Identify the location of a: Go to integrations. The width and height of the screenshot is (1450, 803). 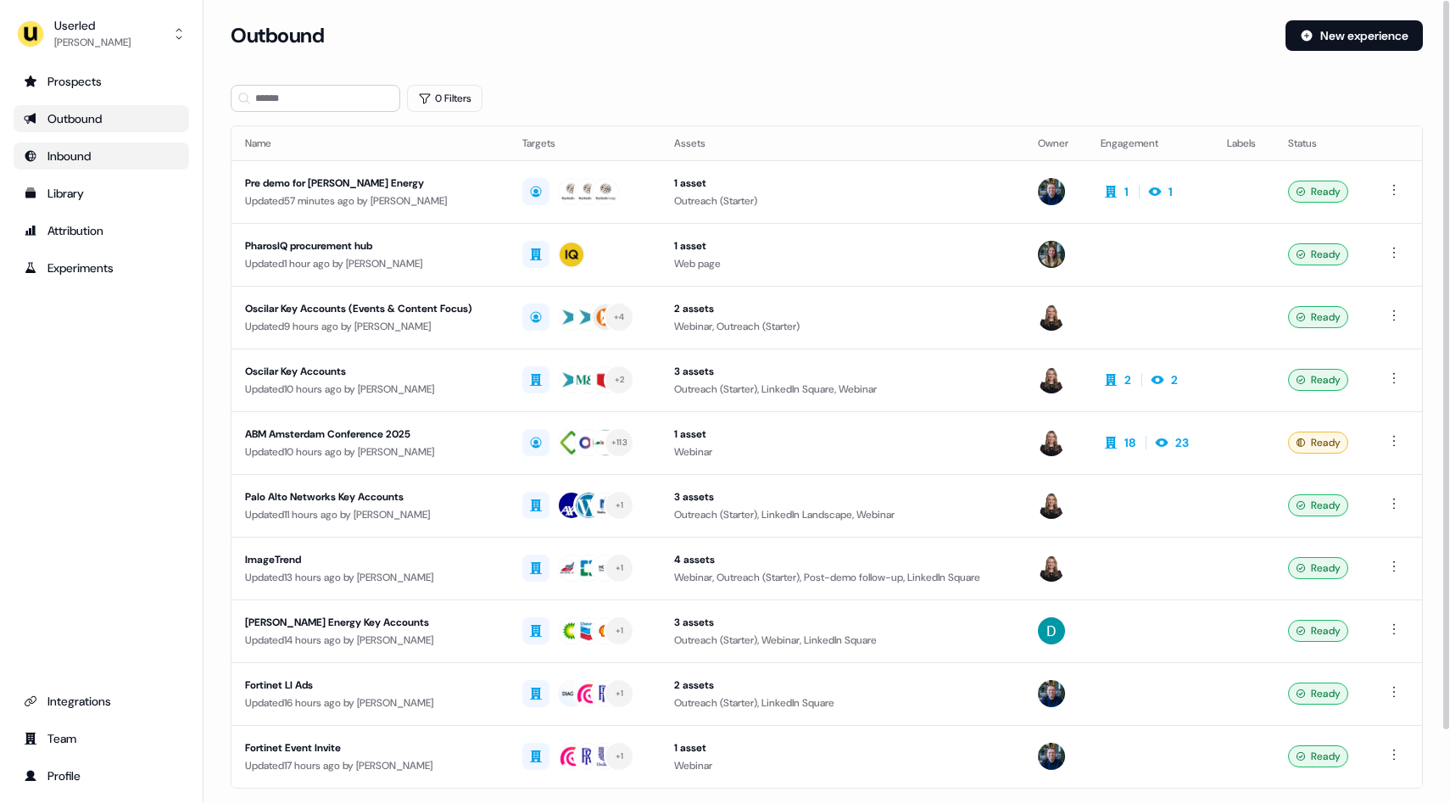
(101, 701).